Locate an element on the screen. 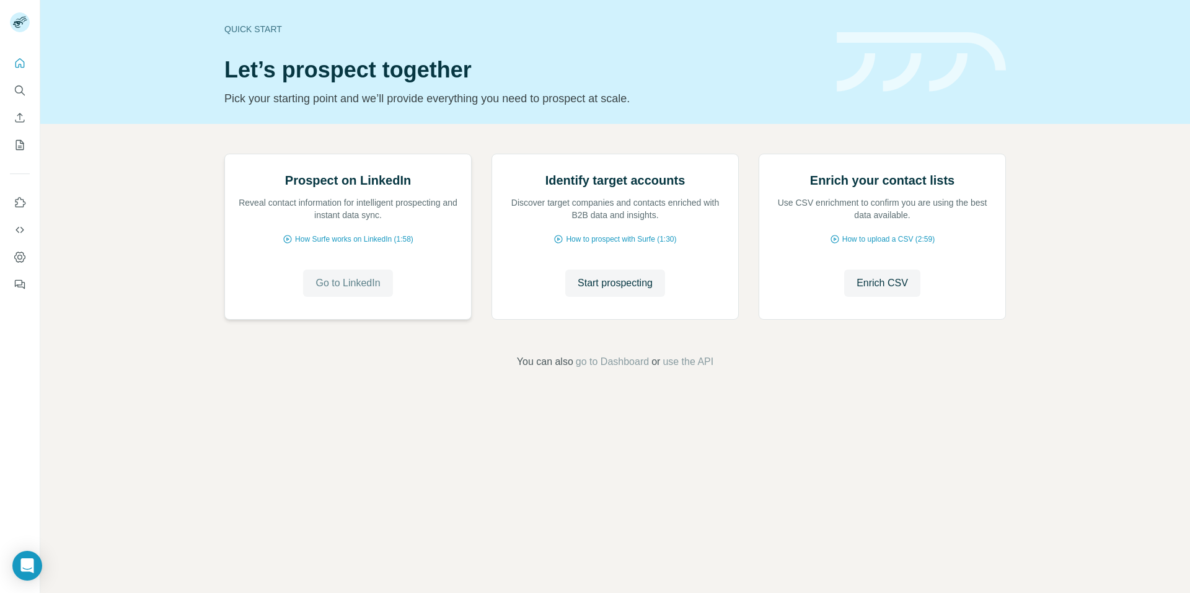 This screenshot has height=593, width=1190. p: Pick your starting point and we’ll provide everything you need to prospect at scale. is located at coordinates (523, 99).